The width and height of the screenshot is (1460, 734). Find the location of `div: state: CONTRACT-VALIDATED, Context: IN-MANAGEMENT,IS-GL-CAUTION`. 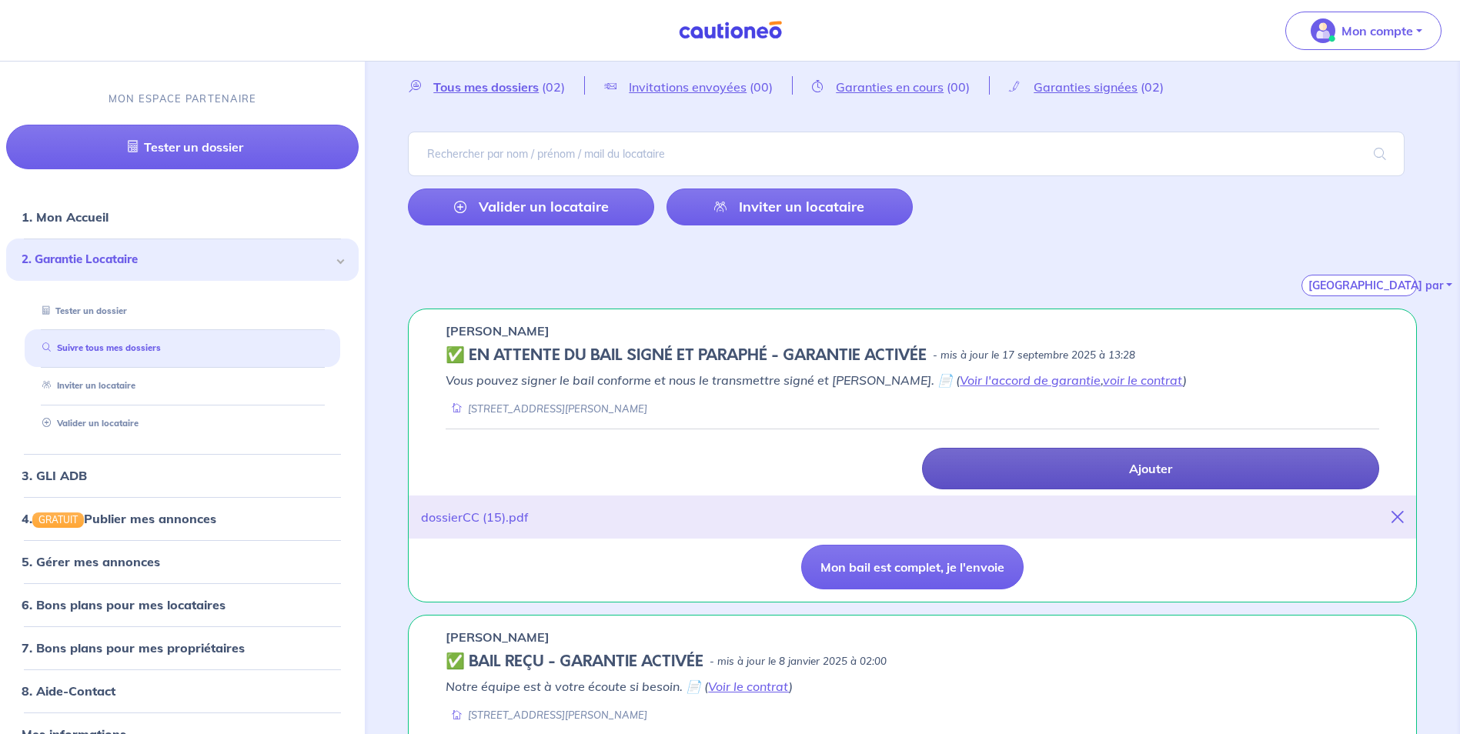

div: state: CONTRACT-VALIDATED, Context: IN-MANAGEMENT,IS-GL-CAUTION is located at coordinates (912, 662).